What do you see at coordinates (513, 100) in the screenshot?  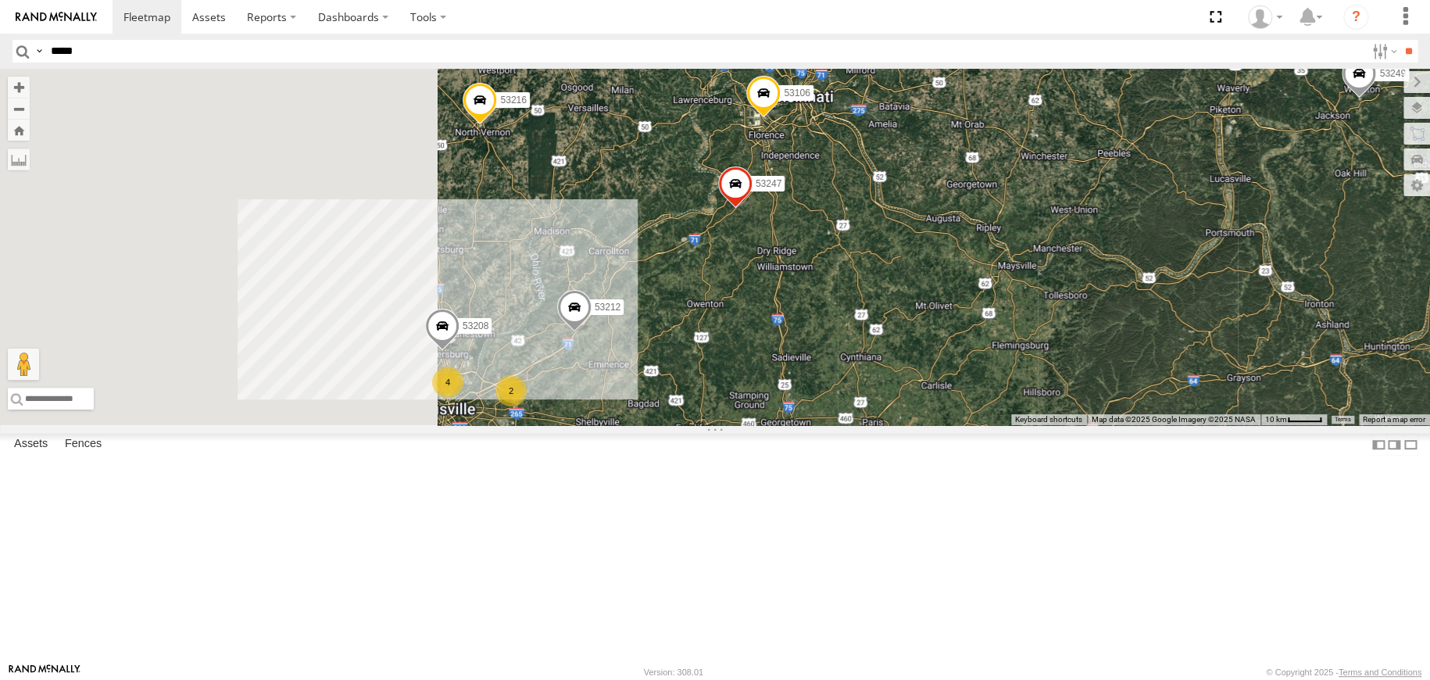 I see `span: 53216` at bounding box center [513, 100].